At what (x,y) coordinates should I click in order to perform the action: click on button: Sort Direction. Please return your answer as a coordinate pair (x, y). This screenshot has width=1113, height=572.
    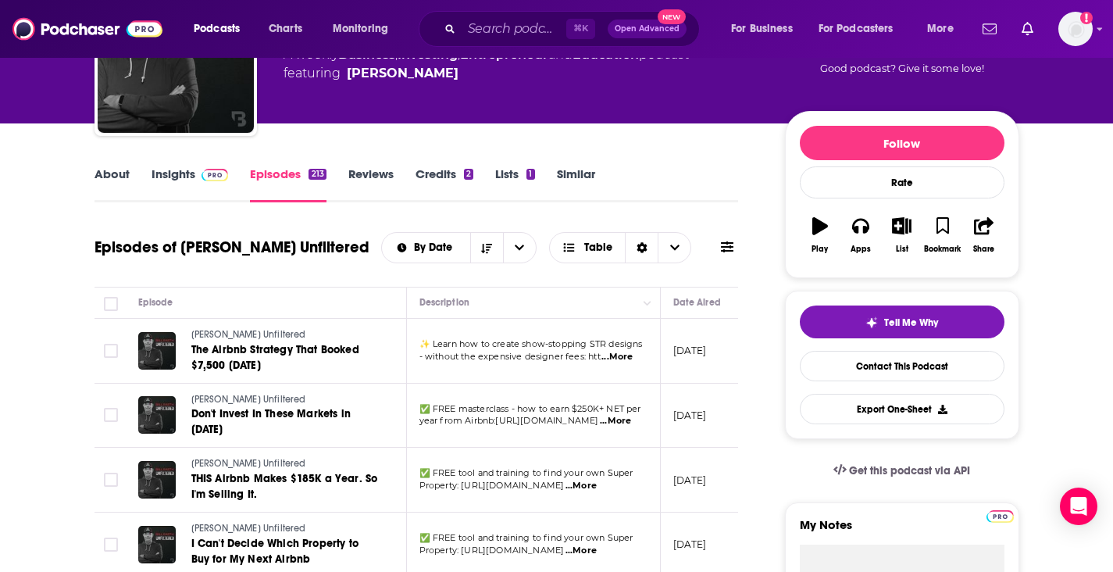
    Looking at the image, I should click on (487, 248).